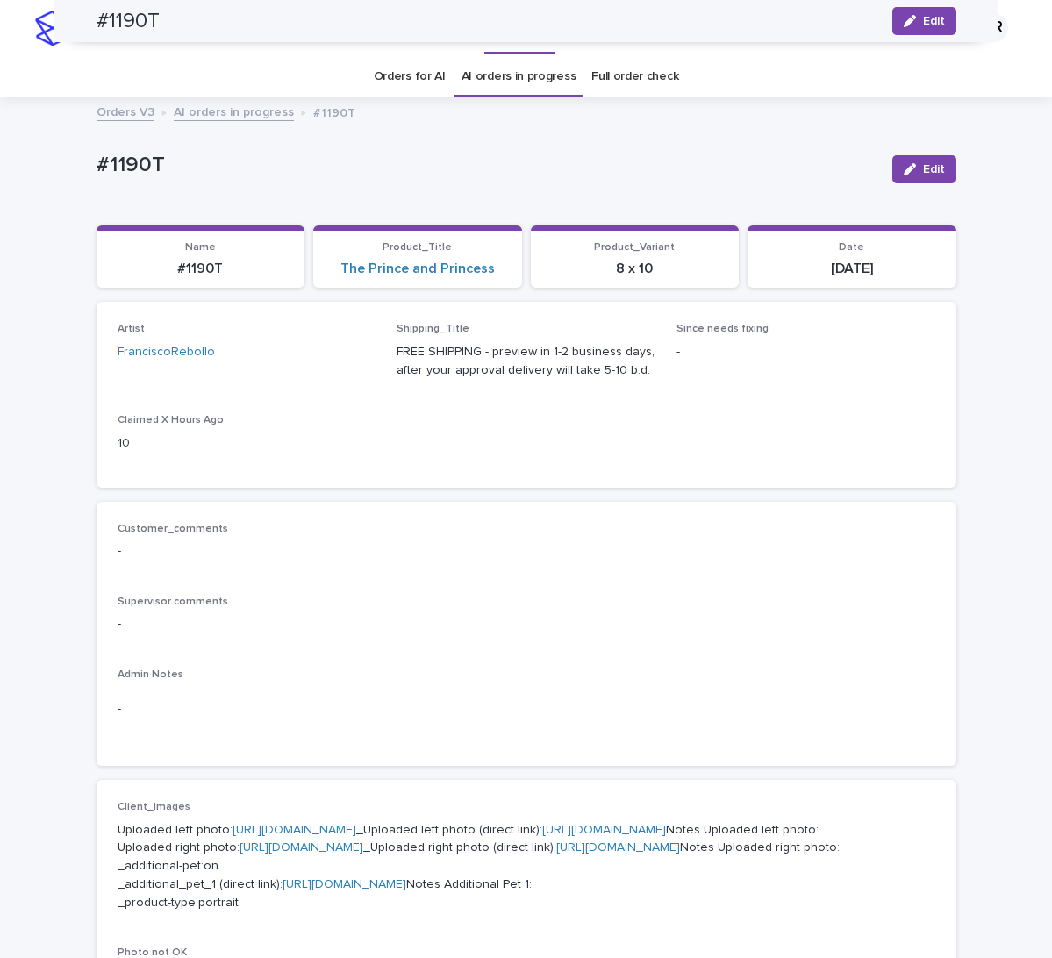 This screenshot has height=958, width=1052. I want to click on span: Supervisor comments, so click(173, 602).